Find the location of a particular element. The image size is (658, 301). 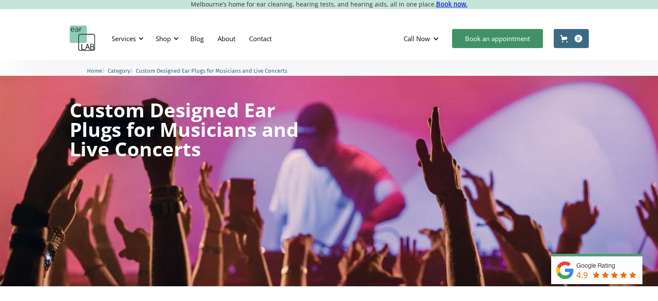

a: home is located at coordinates (83, 38).